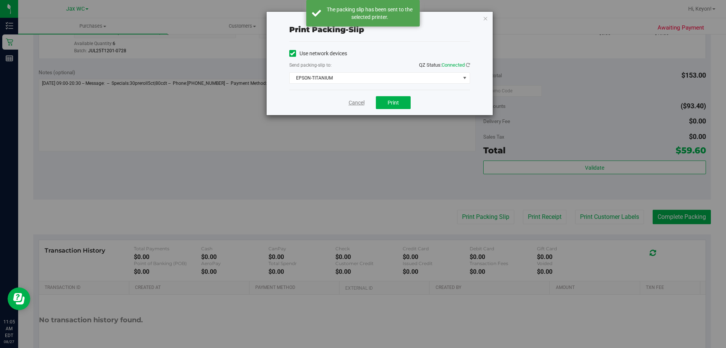 The width and height of the screenshot is (726, 348). What do you see at coordinates (369, 13) in the screenshot?
I see `div: The packing slip has been sent to the selected printer.` at bounding box center [369, 13].